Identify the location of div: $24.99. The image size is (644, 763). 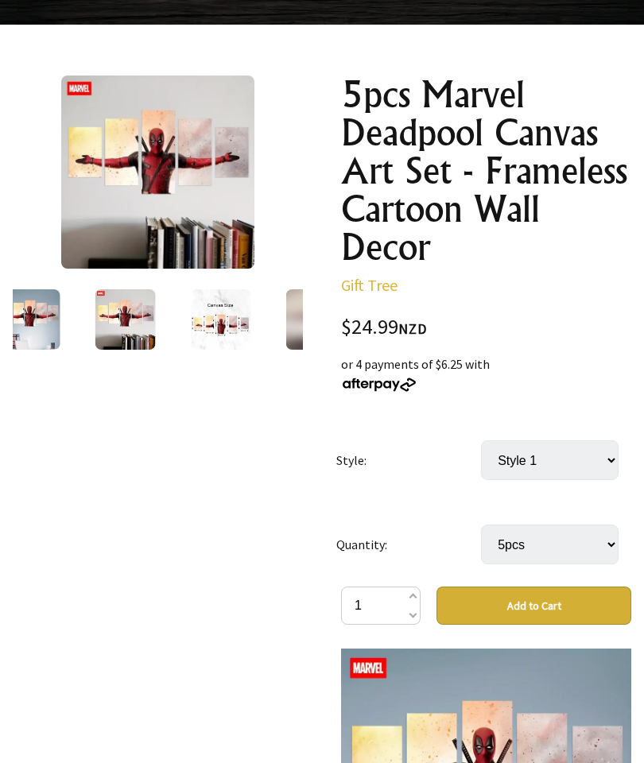
(486, 328).